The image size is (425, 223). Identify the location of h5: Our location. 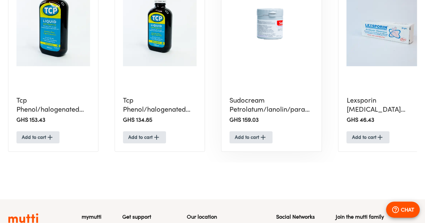
(221, 217).